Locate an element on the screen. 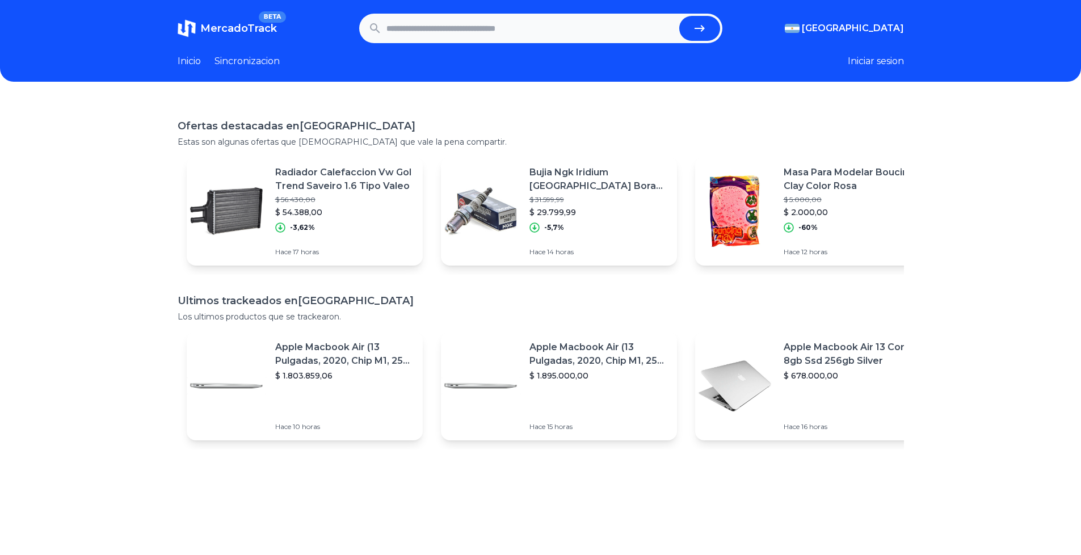  p: $ 2.000,00 is located at coordinates (853, 212).